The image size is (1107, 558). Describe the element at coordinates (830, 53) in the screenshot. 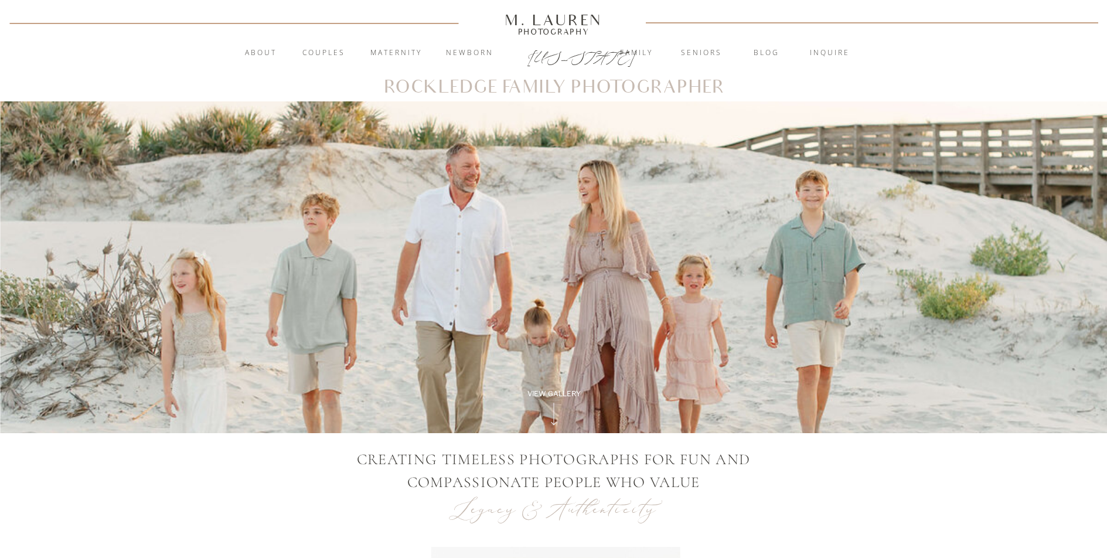

I see `a: inquire` at that location.